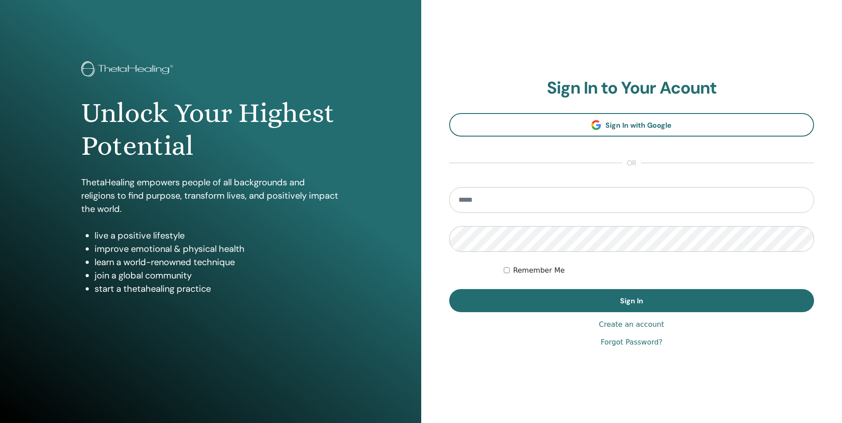 This screenshot has height=423, width=842. I want to click on li: live a positive lifestyle, so click(217, 236).